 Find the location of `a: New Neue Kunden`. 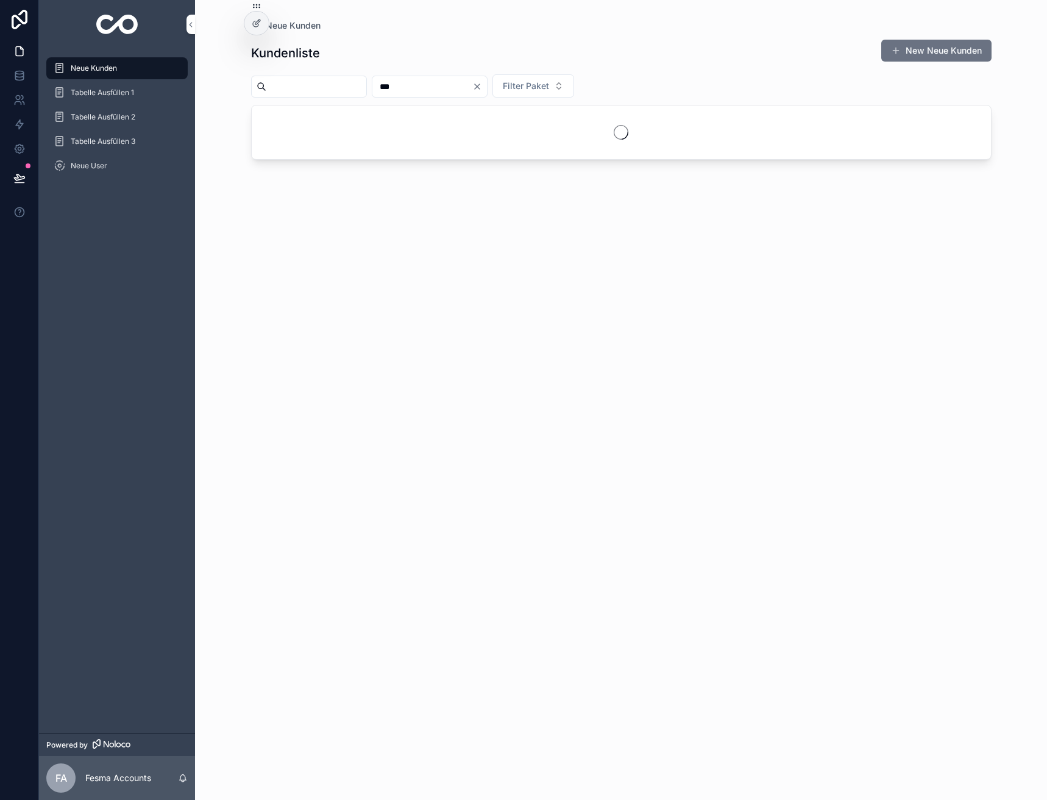

a: New Neue Kunden is located at coordinates (936, 51).